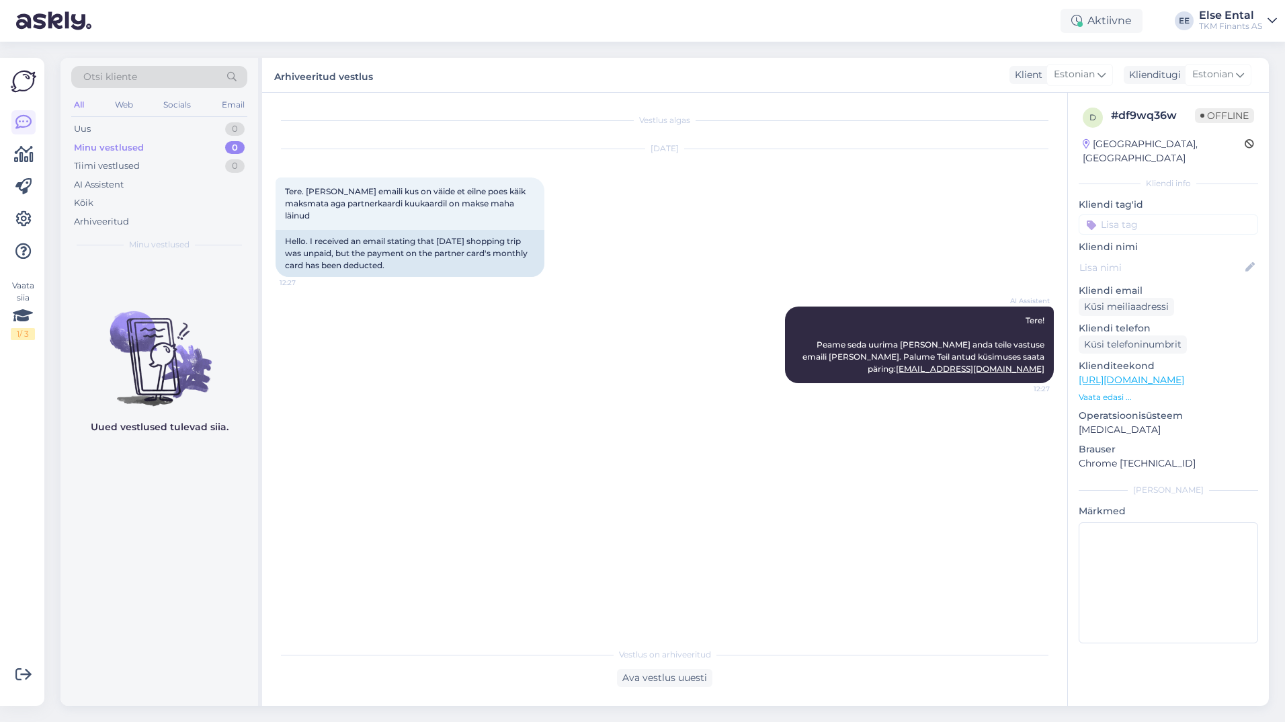 This screenshot has width=1285, height=722. I want to click on span: Minu vestlused, so click(159, 245).